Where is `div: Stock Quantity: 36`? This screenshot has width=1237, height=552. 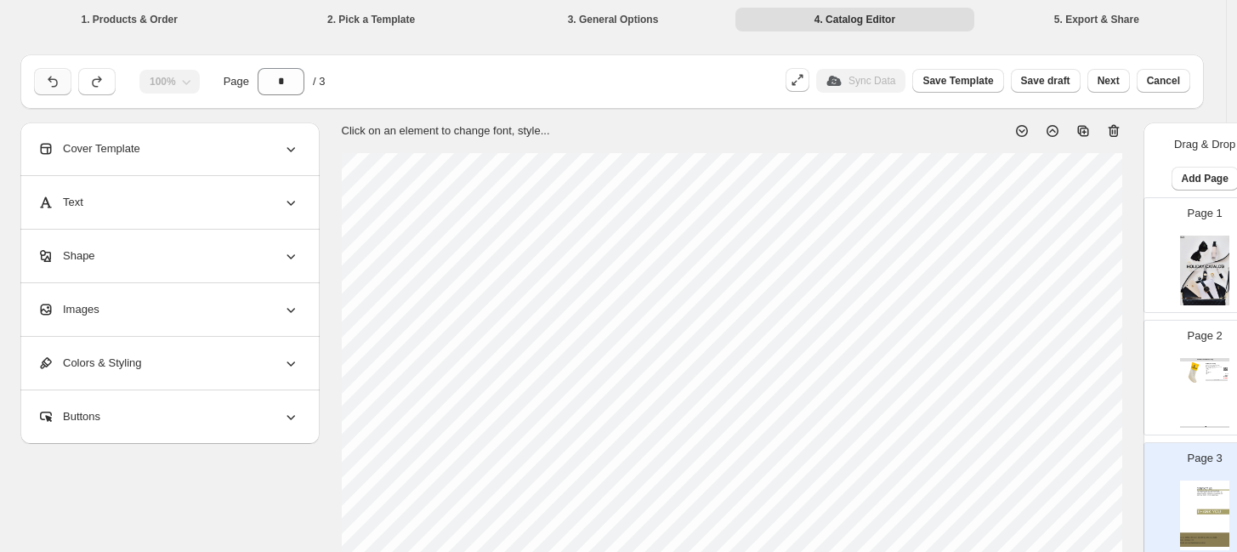
div: Stock Quantity: 36 is located at coordinates (1213, 369).